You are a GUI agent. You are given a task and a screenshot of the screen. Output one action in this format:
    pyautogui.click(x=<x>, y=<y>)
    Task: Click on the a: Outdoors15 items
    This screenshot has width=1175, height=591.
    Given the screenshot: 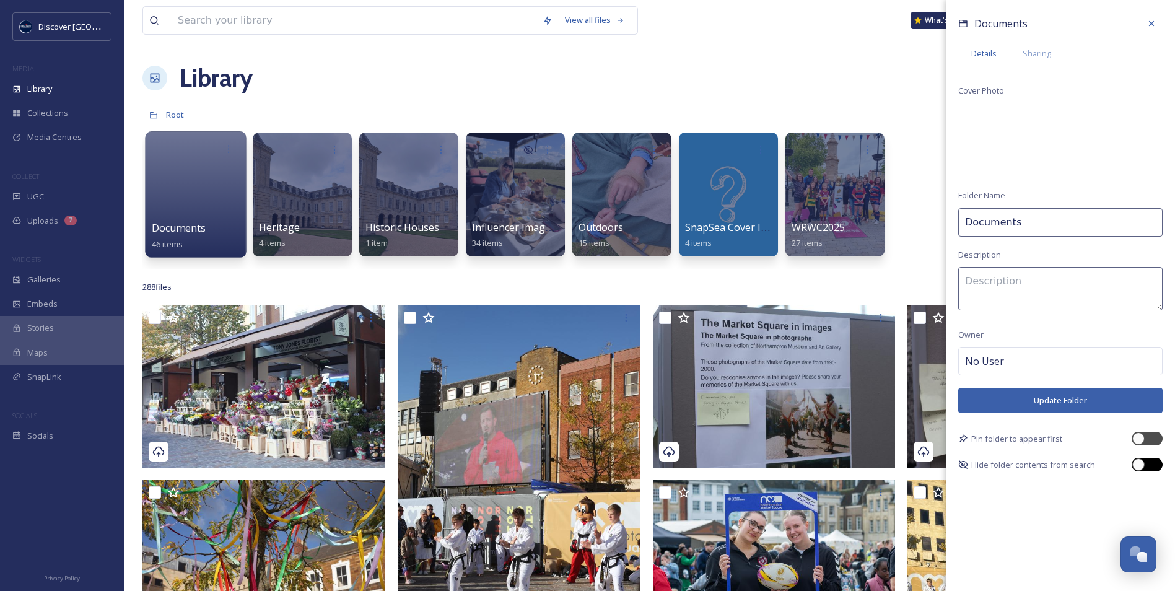 What is the action you would take?
    pyautogui.click(x=601, y=235)
    